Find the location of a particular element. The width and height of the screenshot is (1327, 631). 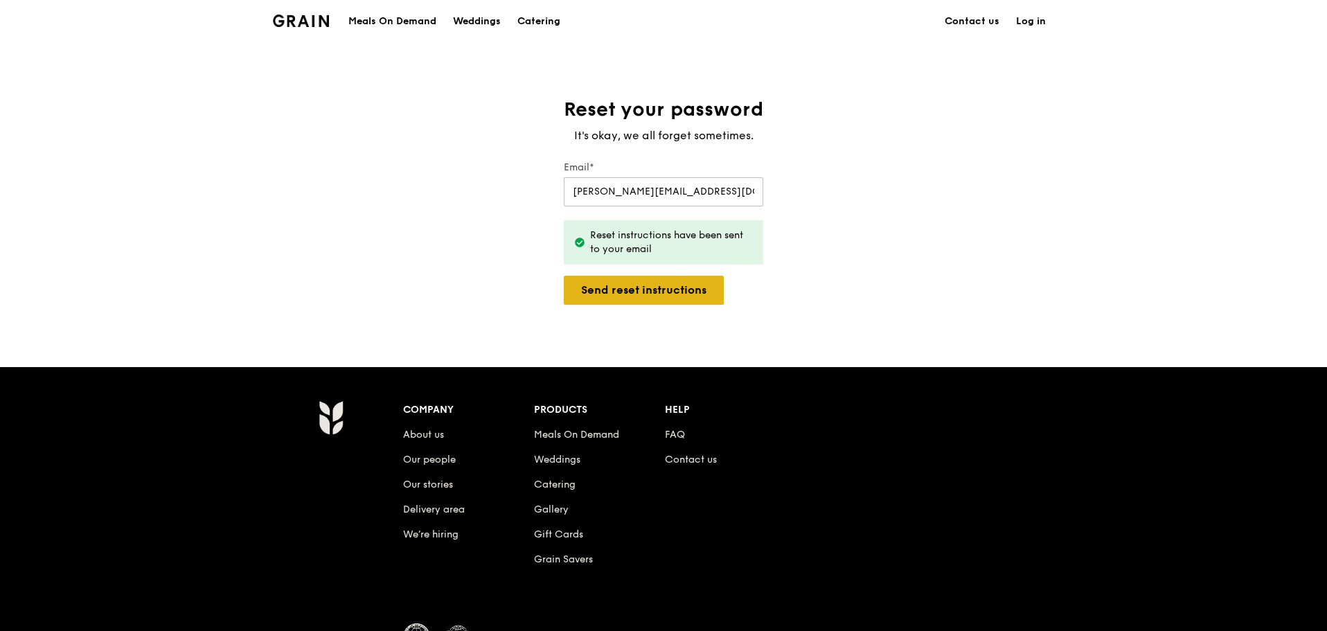

a: FAQ is located at coordinates (674, 434).